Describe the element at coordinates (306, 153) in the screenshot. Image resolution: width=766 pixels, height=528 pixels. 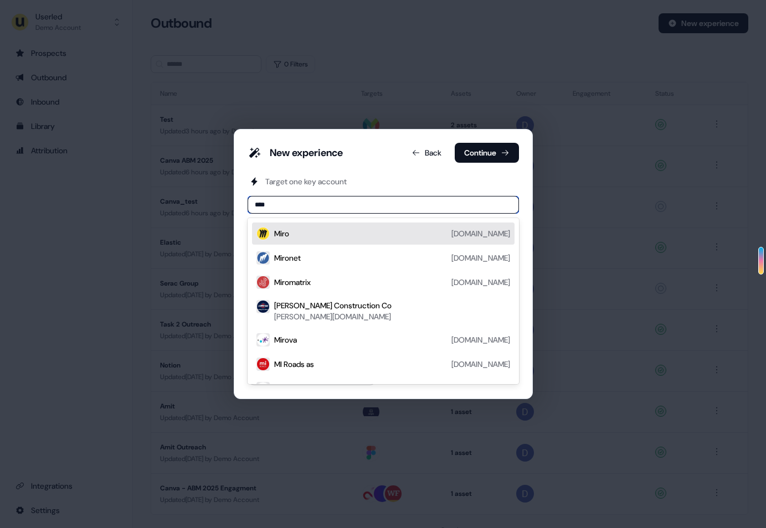
I see `div: New experience` at that location.